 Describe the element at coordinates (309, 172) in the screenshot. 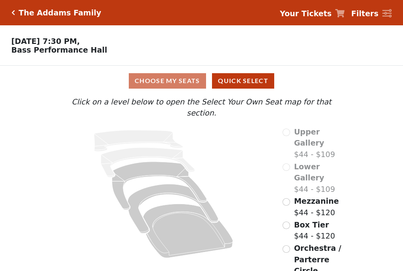

I see `span: Lower Gallery` at that location.